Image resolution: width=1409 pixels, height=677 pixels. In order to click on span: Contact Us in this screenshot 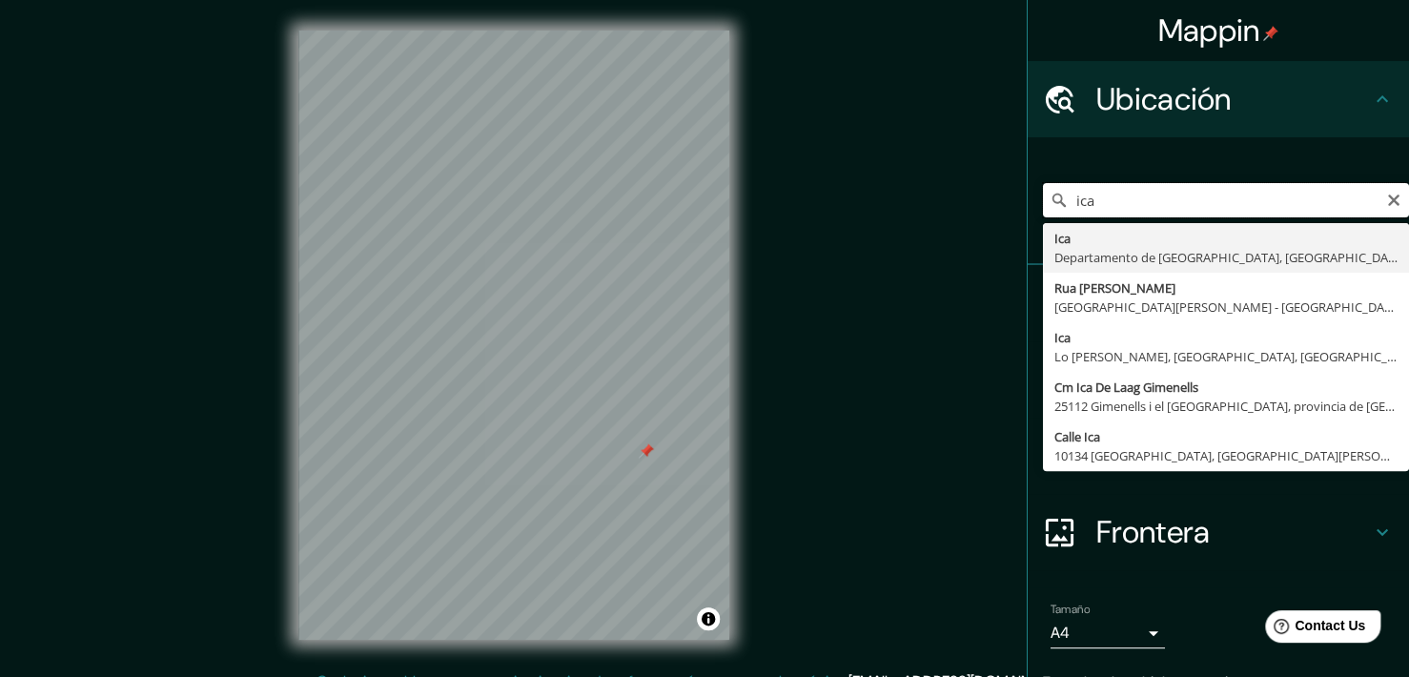, I will do `click(91, 23)`.